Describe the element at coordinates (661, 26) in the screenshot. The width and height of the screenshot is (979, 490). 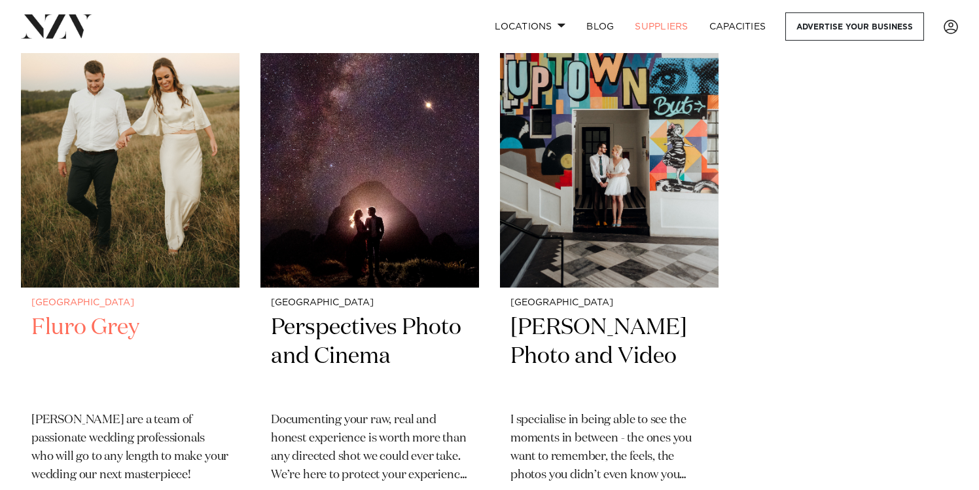
I see `a: SUPPLIERS` at that location.